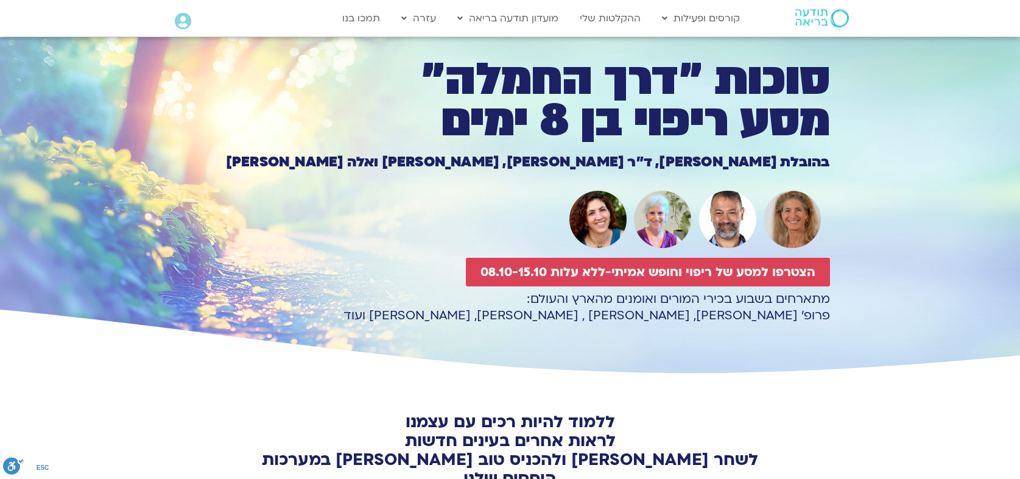  Describe the element at coordinates (610, 18) in the screenshot. I see `a: ההקלטות שלי` at that location.